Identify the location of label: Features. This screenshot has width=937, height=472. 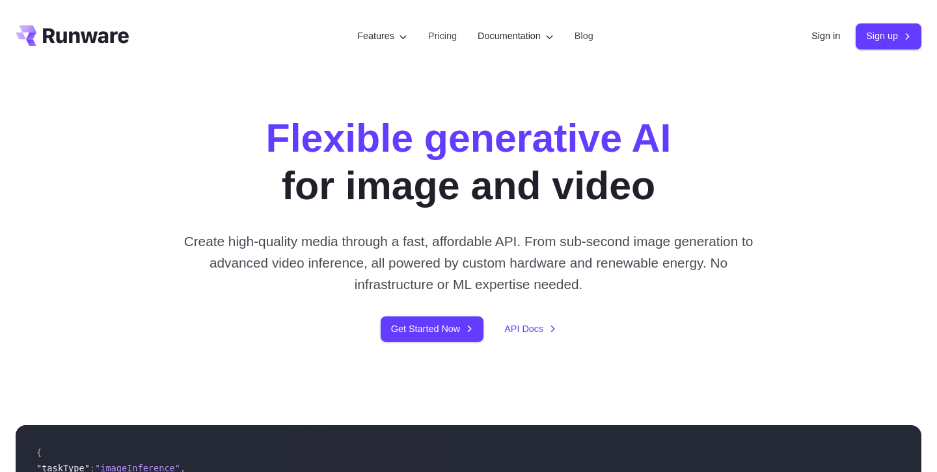
(382, 36).